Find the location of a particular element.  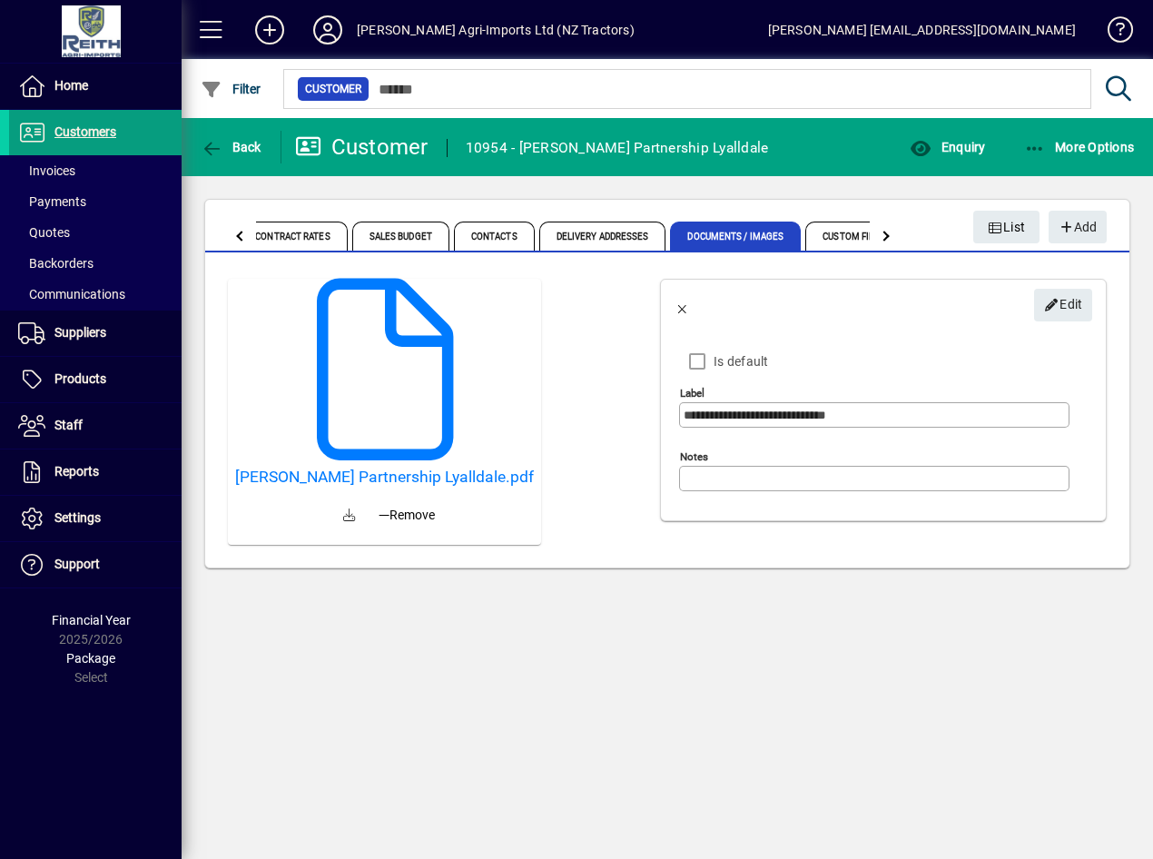

div: Customer is located at coordinates (361, 147).